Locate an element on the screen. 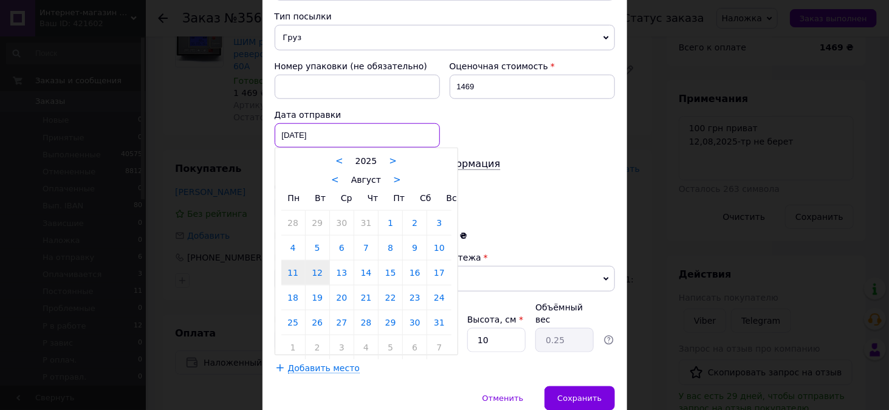 The image size is (889, 410). a: 27 is located at coordinates (341, 323).